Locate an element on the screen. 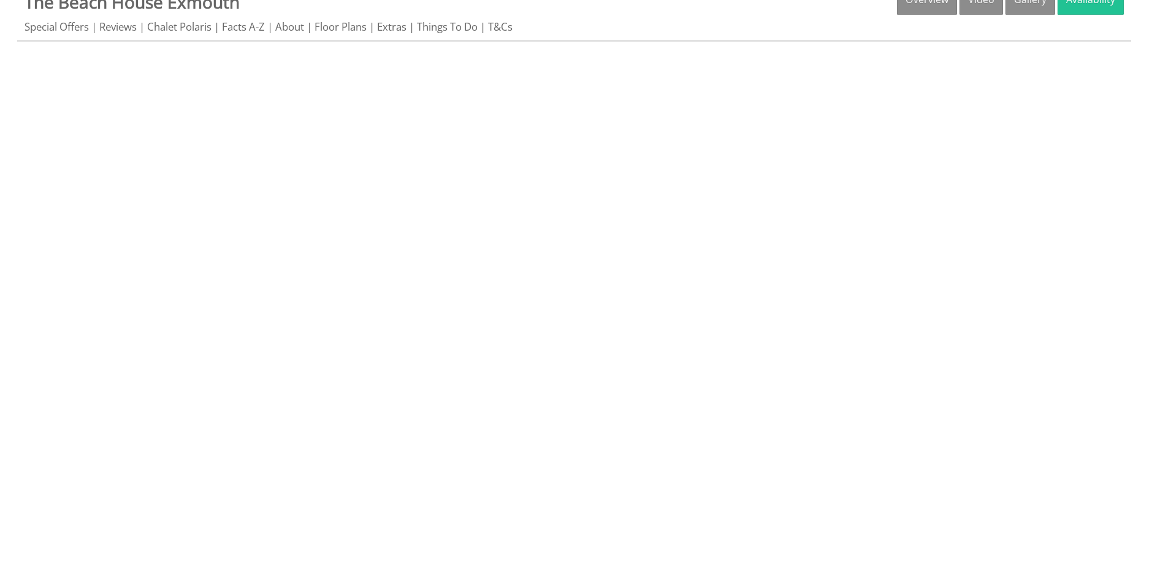 The width and height of the screenshot is (1163, 585). a: Things To Do is located at coordinates (447, 26).